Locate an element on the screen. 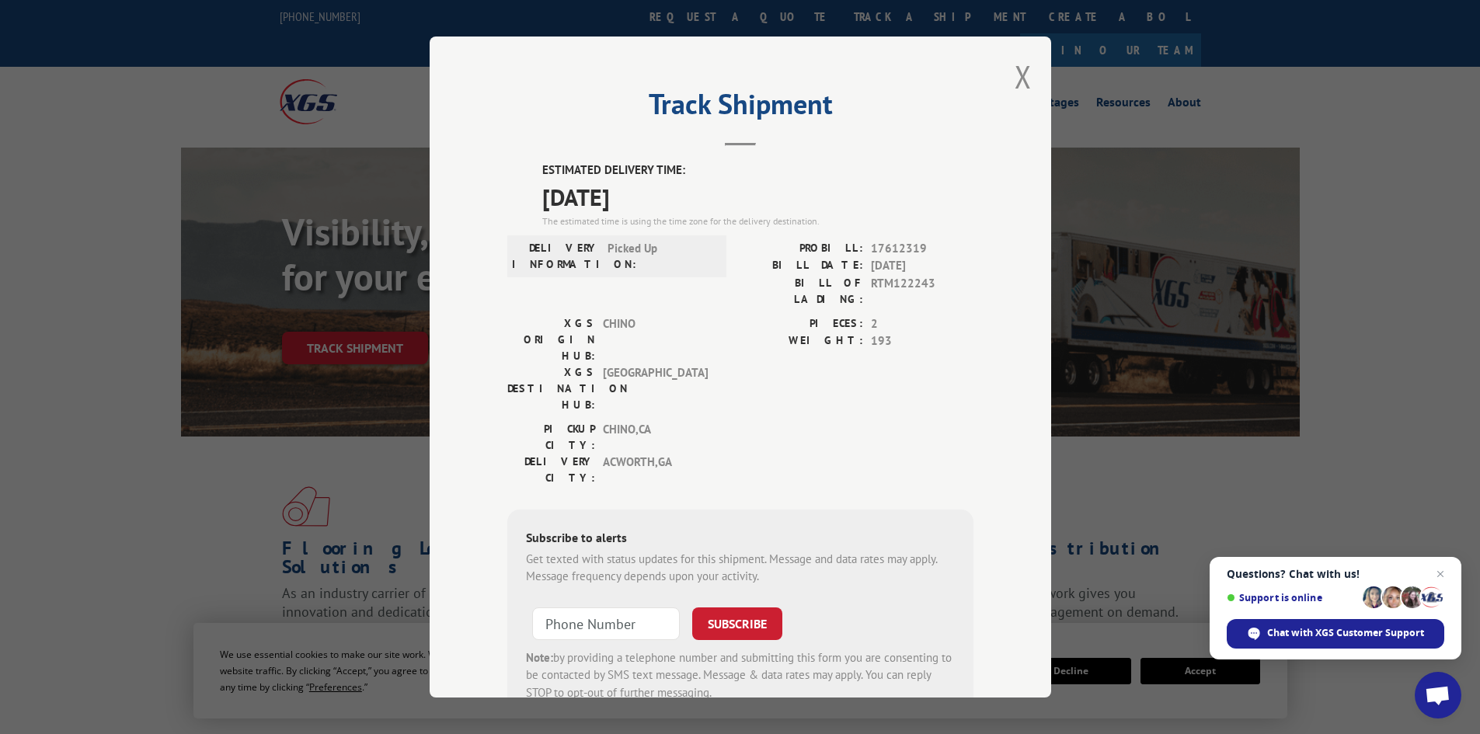 The image size is (1480, 734). label: WEIGHT: is located at coordinates (802, 341).